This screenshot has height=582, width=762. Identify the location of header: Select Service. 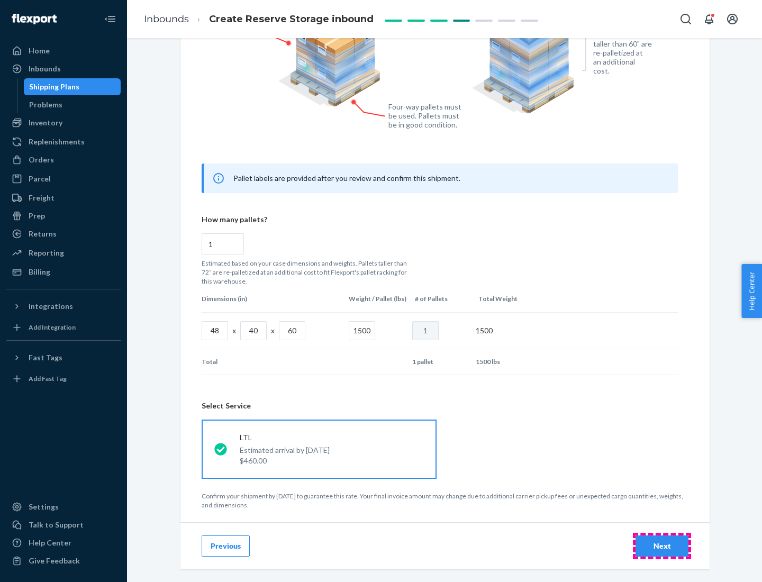
(445, 406).